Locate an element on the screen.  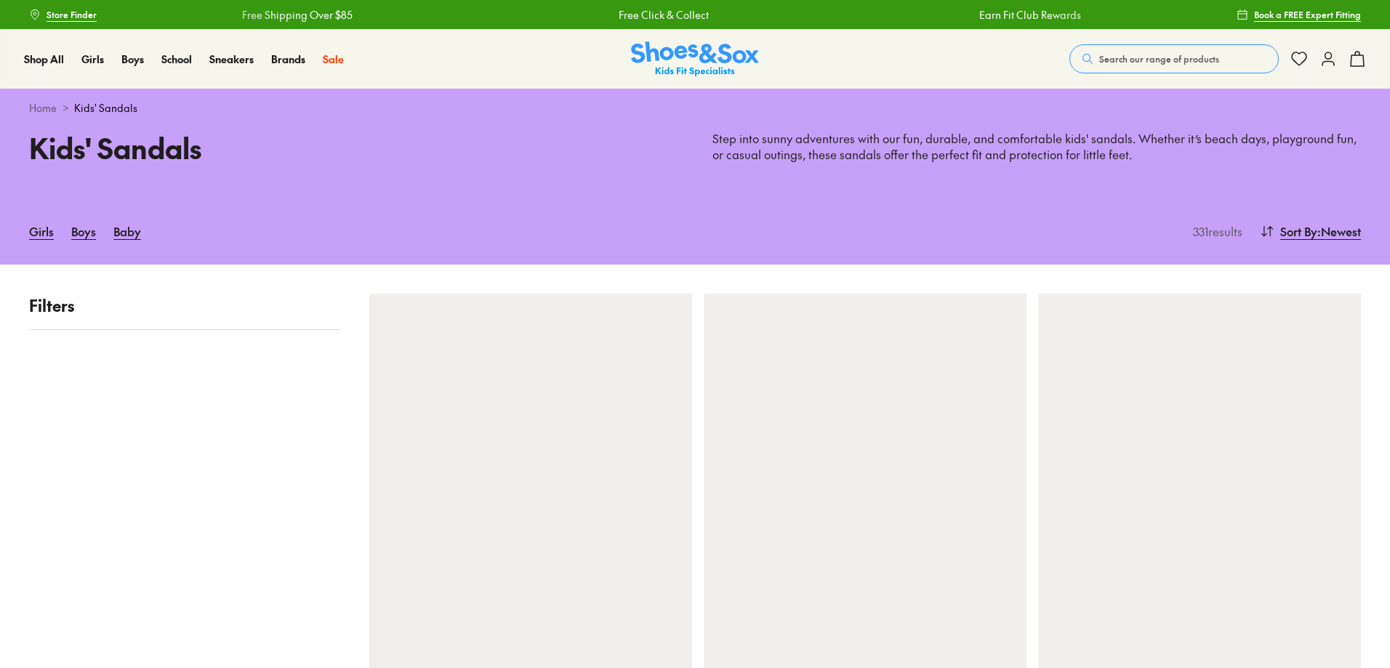
a: Baby is located at coordinates (127, 231).